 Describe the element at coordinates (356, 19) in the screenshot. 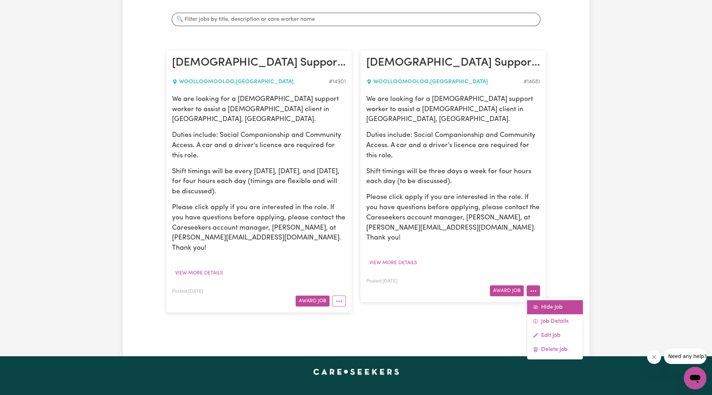

I see `input: 🔍 Filter jobs by title, description or care worker name` at that location.